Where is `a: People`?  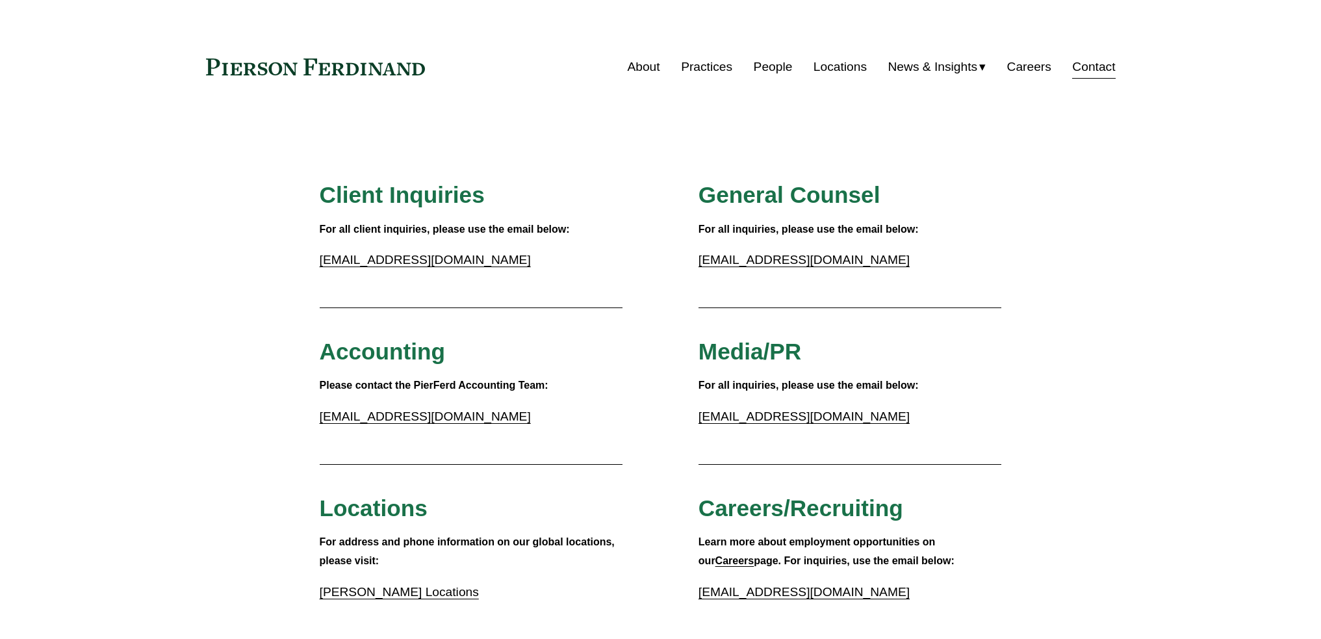
a: People is located at coordinates (773, 67).